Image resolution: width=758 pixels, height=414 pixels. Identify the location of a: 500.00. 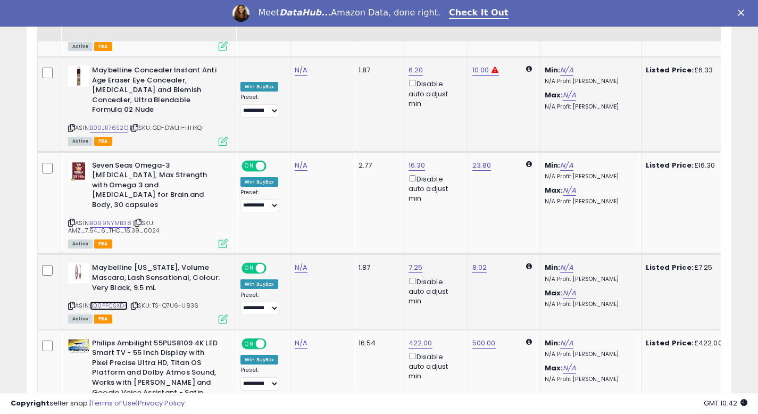
(484, 343).